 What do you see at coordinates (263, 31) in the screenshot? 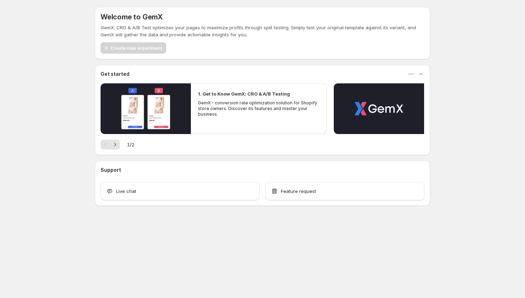
I see `p: GemX: CRO & A/B Test optimizes your pages to maximize profits through split testing. Simply test ...` at bounding box center [263, 31].